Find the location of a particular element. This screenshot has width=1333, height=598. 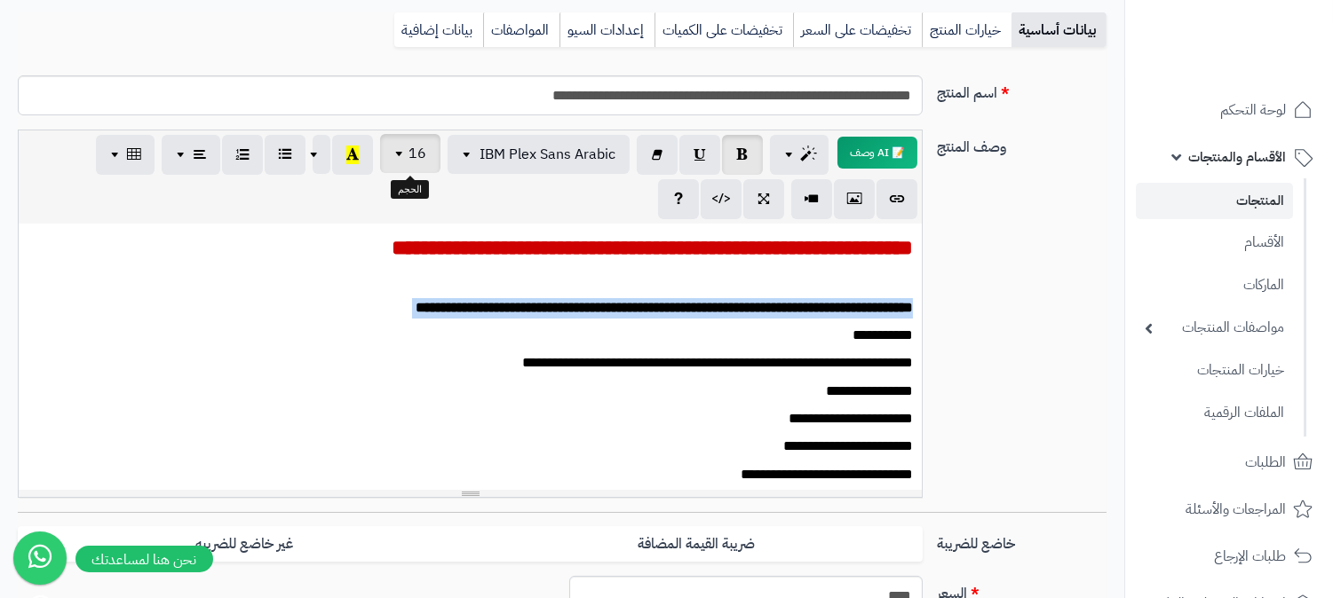

a: خيارات المنتجات is located at coordinates (1214, 370).